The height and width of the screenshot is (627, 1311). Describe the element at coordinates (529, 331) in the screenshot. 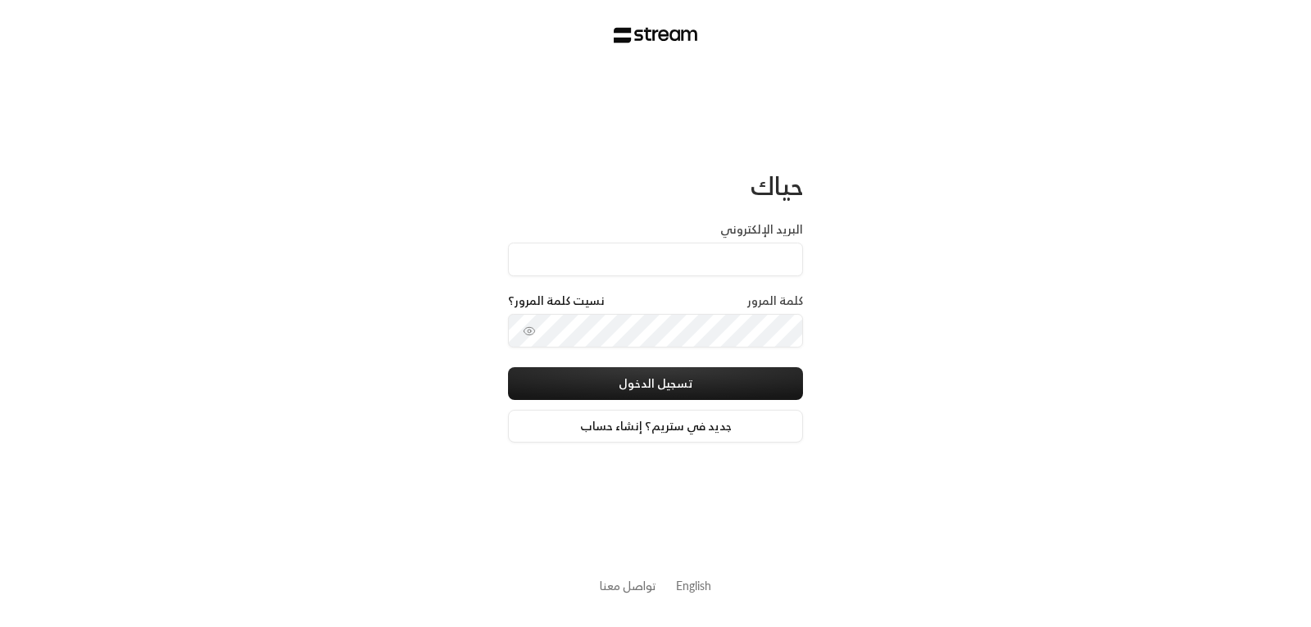

I see `button: toggle password visibility` at that location.